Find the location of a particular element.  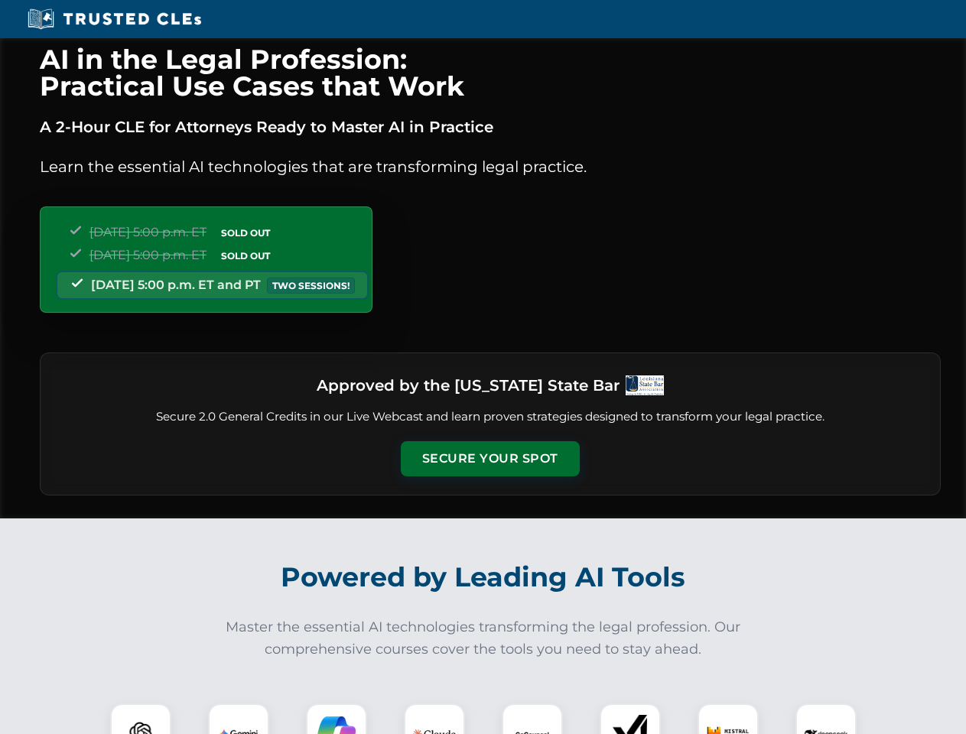

h1: AI in the Legal Profession: Practical Use Cases that Work is located at coordinates (490, 73).